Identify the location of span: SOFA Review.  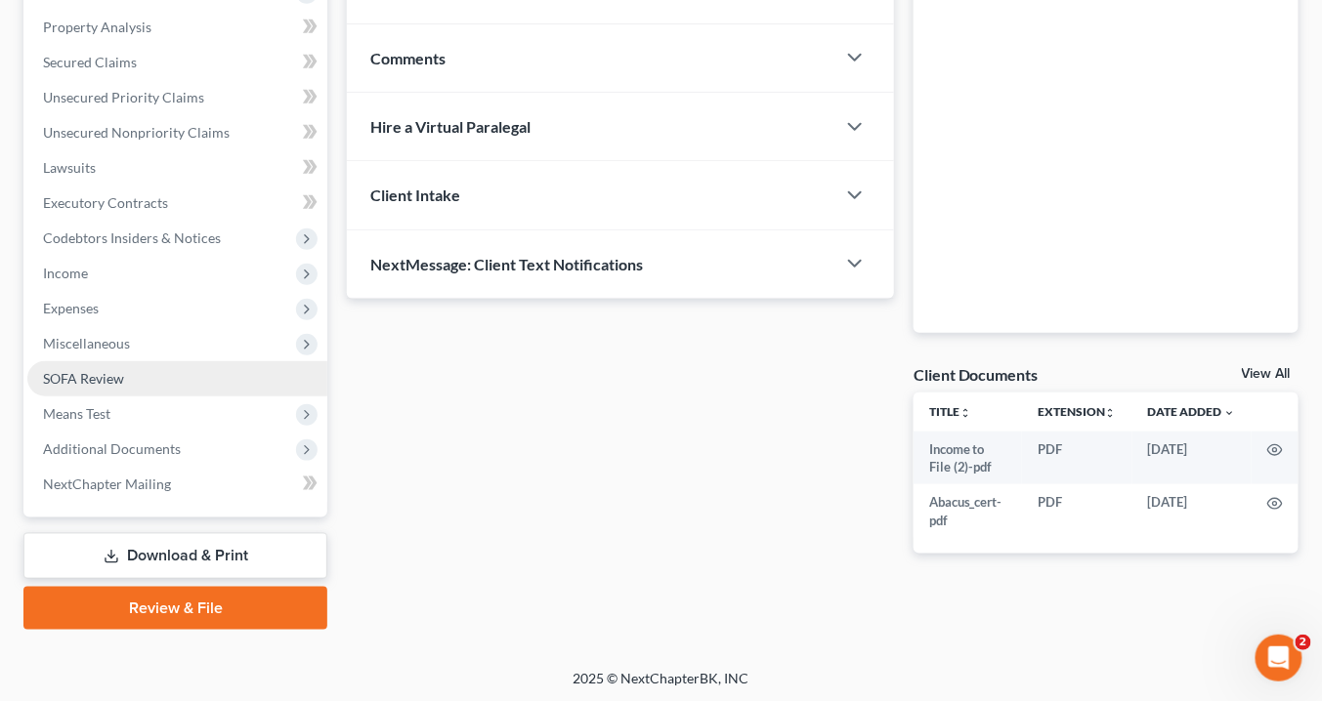
(83, 378).